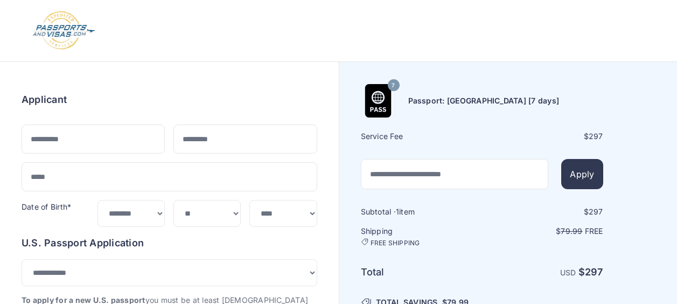 Image resolution: width=677 pixels, height=304 pixels. Describe the element at coordinates (64, 31) in the screenshot. I see `img: Logo` at that location.